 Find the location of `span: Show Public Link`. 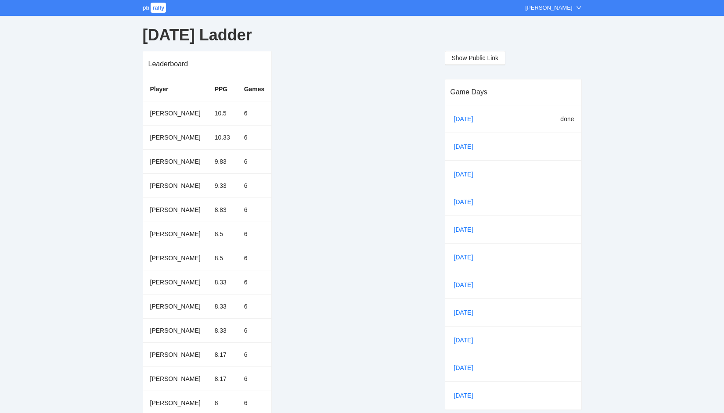

span: Show Public Link is located at coordinates (475, 58).